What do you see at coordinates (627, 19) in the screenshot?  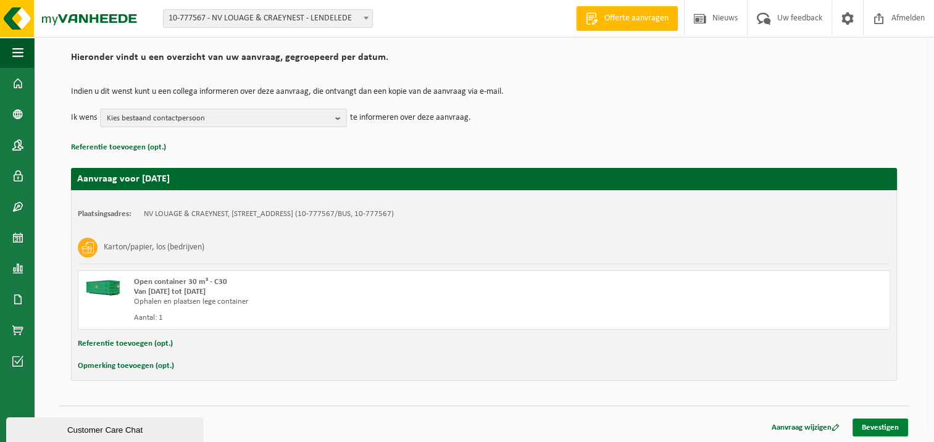 I see `a: Offerte aanvragen` at bounding box center [627, 19].